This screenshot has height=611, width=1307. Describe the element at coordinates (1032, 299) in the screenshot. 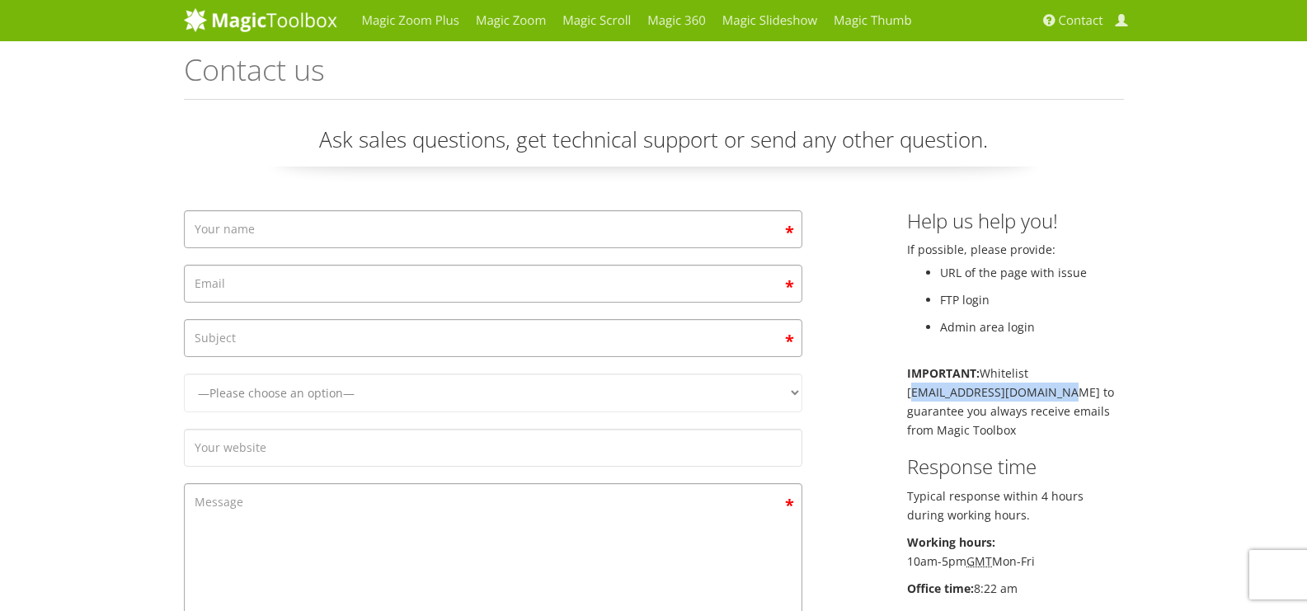

I see `li: FTP login` at that location.